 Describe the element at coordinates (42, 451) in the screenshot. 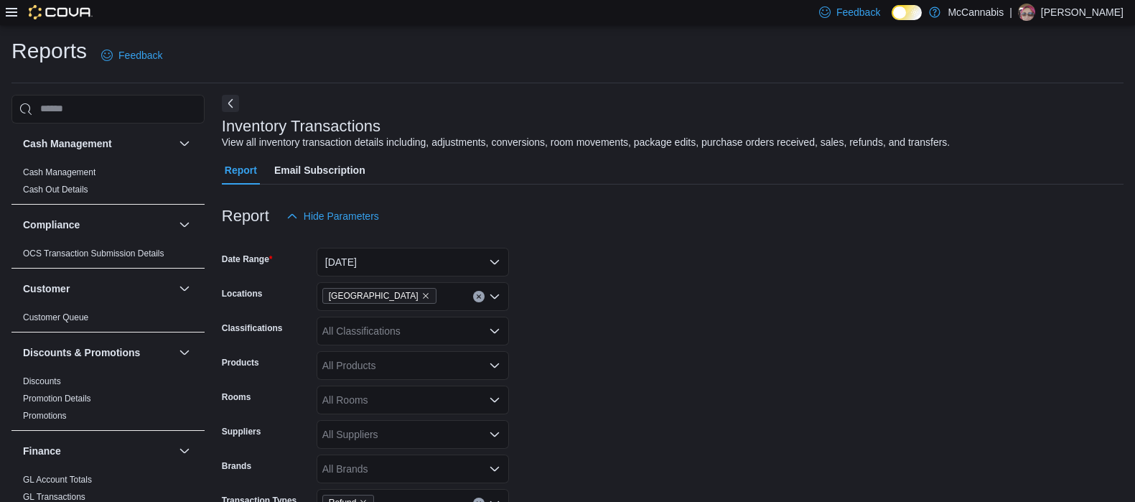

I see `h3: Finance` at that location.